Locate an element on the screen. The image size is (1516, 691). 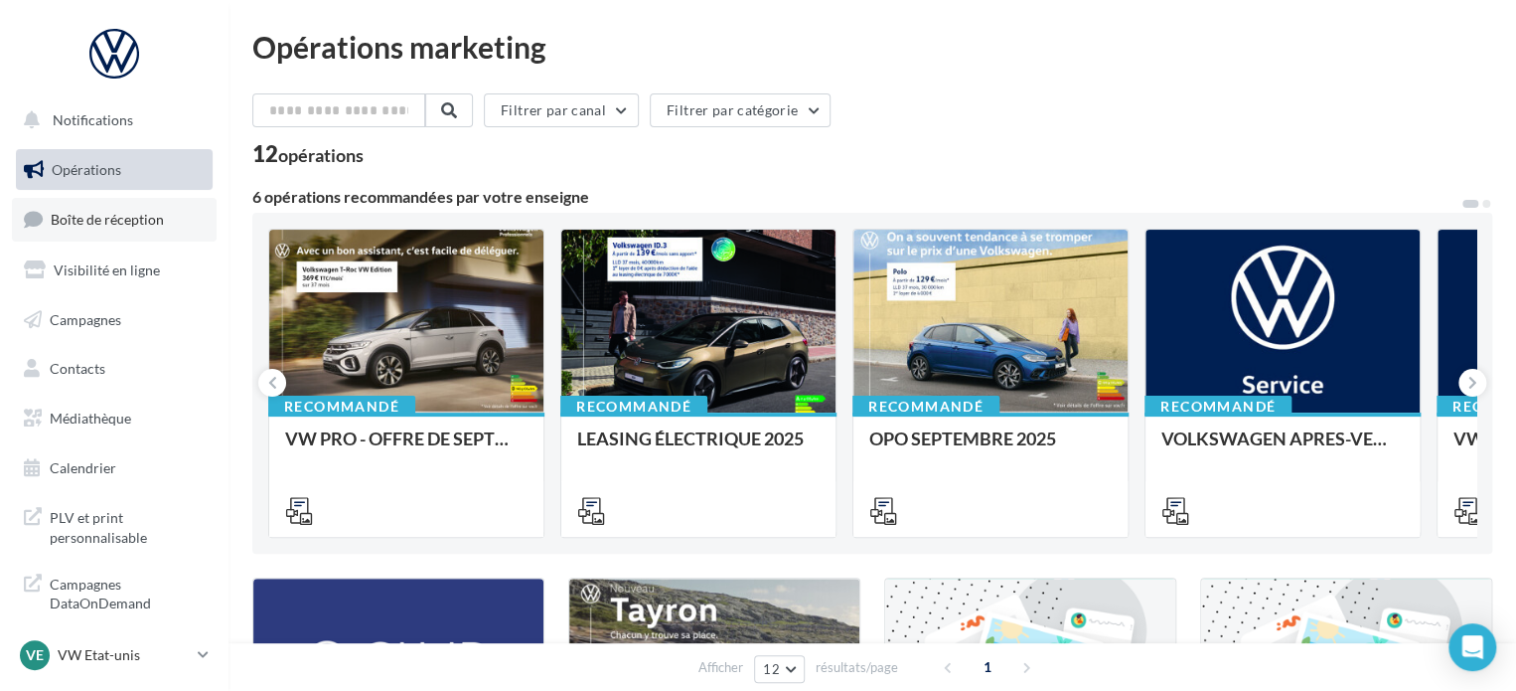
a: VE VW Etat-unis is located at coordinates (114, 655).